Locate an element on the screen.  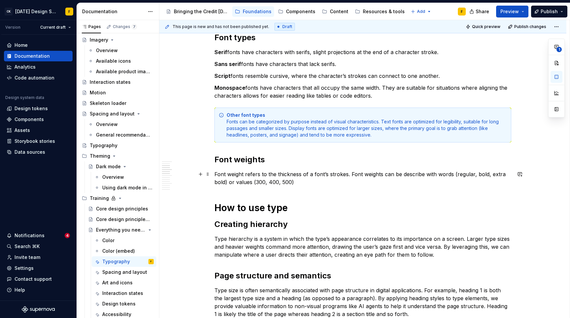
span: 7 is located at coordinates (134, 27).